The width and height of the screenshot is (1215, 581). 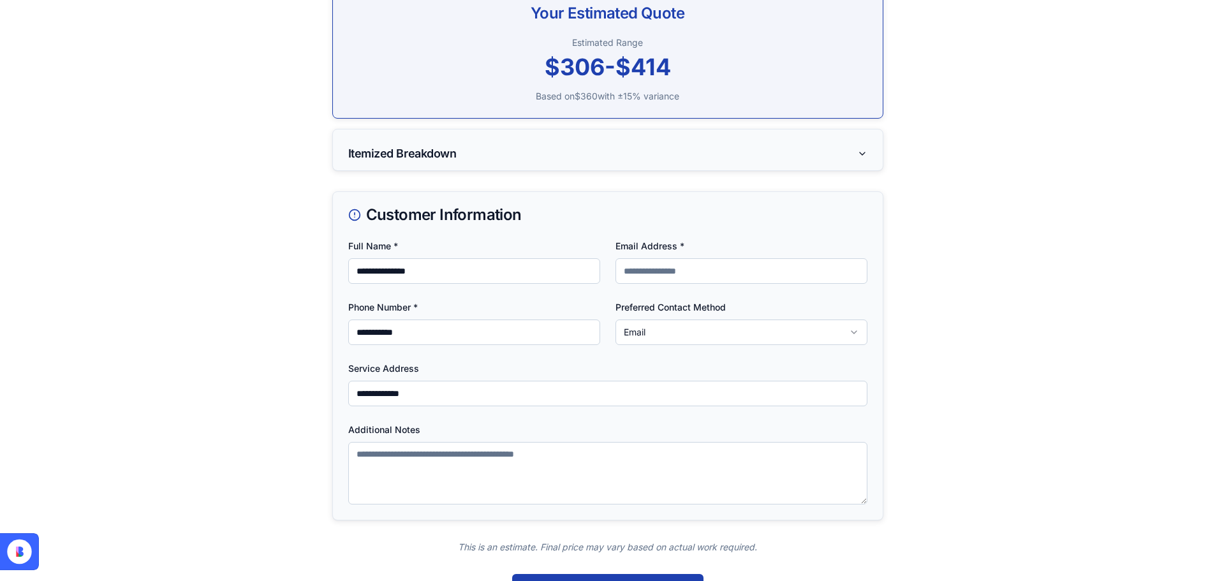 What do you see at coordinates (650, 246) in the screenshot?
I see `label: Email Address *` at bounding box center [650, 246].